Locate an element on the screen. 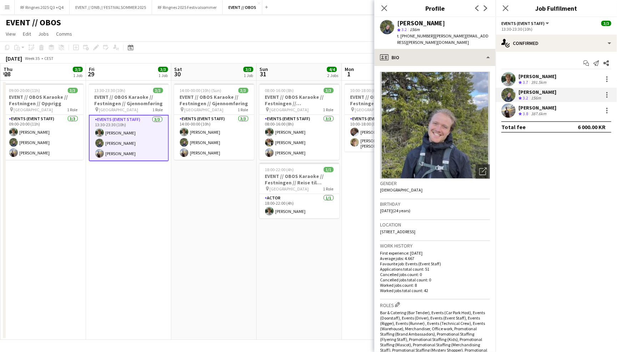 Image resolution: width=617 pixels, height=352 pixels. p: Worked jobs count: 8 is located at coordinates (435, 285).